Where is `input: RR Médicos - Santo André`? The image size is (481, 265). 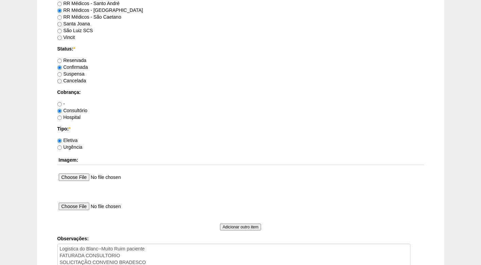 input: RR Médicos - Santo André is located at coordinates (59, 4).